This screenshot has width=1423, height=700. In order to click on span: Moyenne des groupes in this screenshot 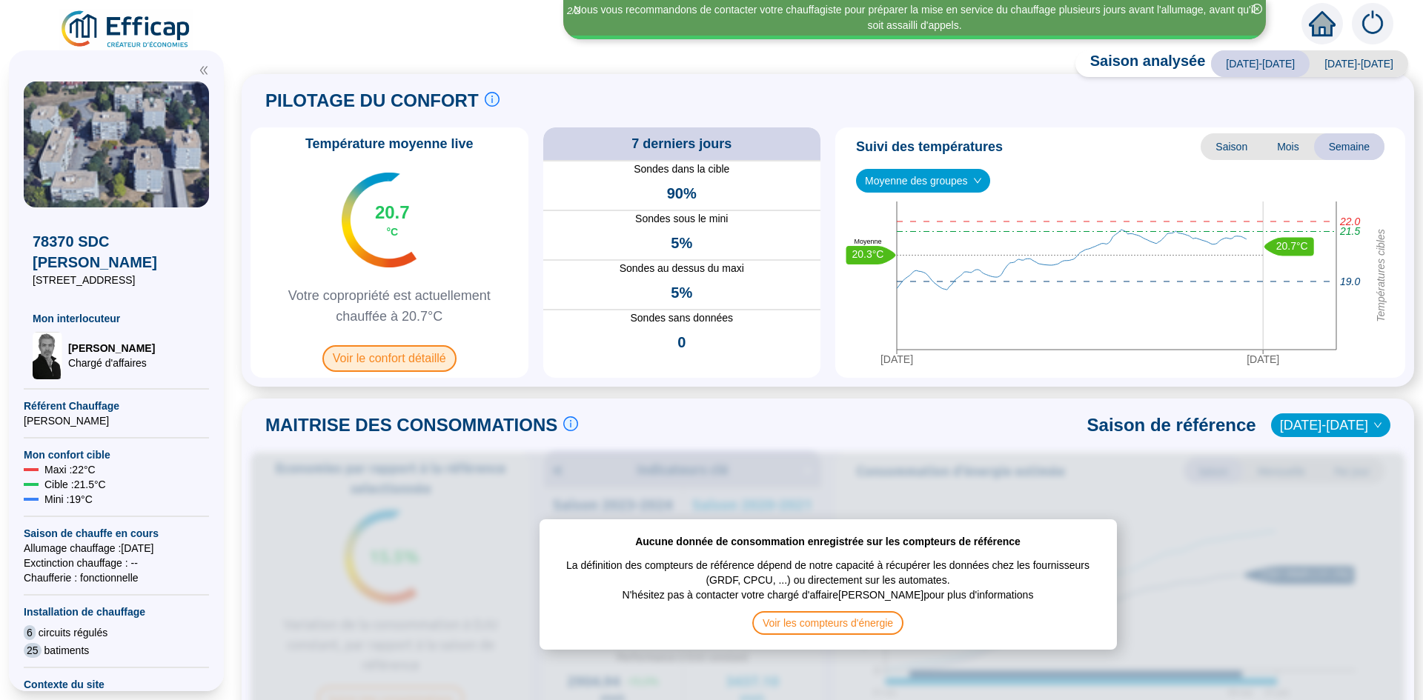, I will do `click(923, 181)`.